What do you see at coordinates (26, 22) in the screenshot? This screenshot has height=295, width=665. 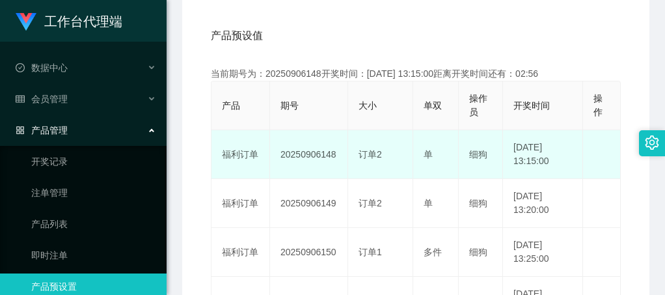 I see `img: logo.9652507e.png` at bounding box center [26, 22].